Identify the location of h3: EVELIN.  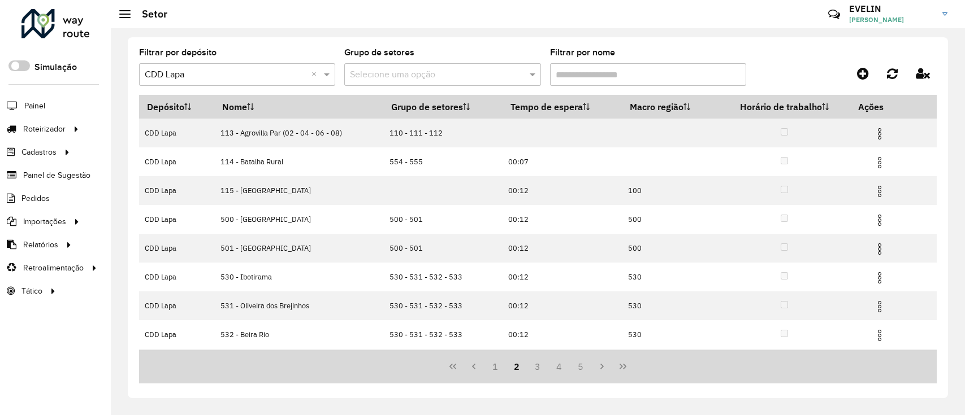
(891, 8).